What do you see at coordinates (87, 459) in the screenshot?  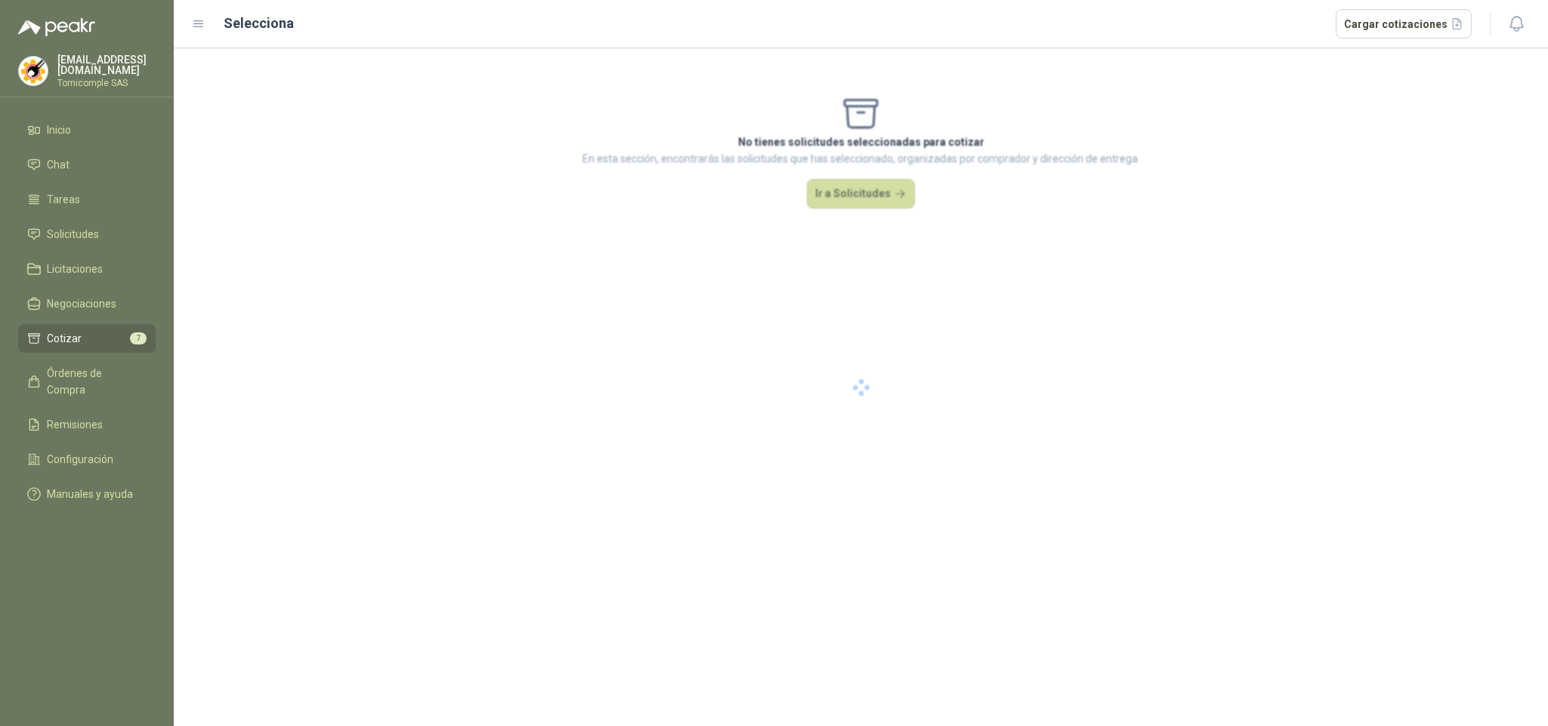 I see `a: Configuración` at bounding box center [87, 459].